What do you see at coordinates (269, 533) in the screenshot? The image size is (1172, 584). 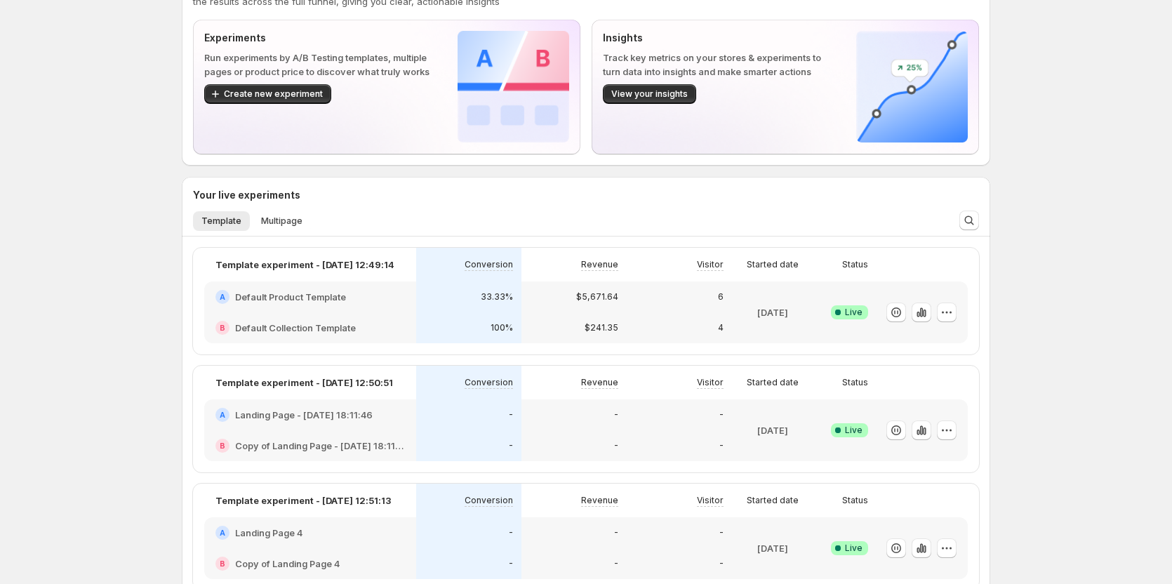 I see `h2: Landing Page 4` at bounding box center [269, 533].